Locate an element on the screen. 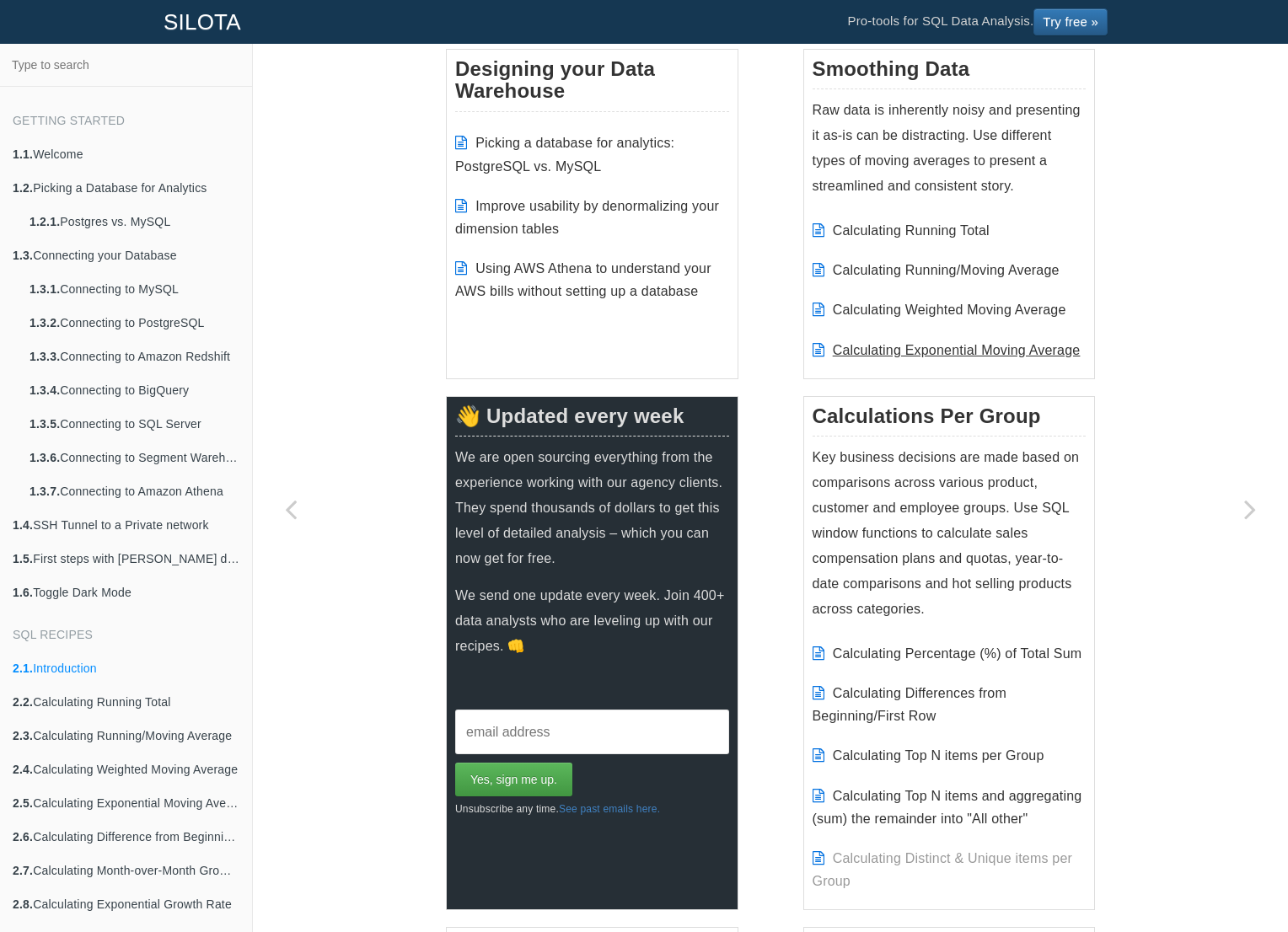 The width and height of the screenshot is (1288, 932). p: Raw data is inherently noisy and presenting it as-is can be distracting. Use different types of m... is located at coordinates (949, 148).